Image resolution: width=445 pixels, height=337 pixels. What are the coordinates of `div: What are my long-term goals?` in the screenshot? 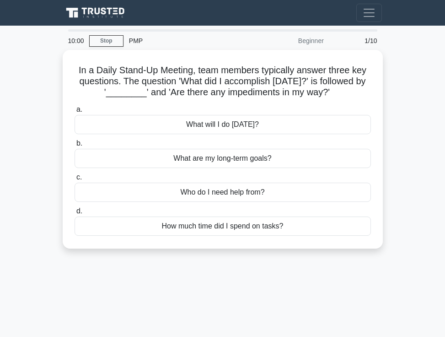 It's located at (223, 158).